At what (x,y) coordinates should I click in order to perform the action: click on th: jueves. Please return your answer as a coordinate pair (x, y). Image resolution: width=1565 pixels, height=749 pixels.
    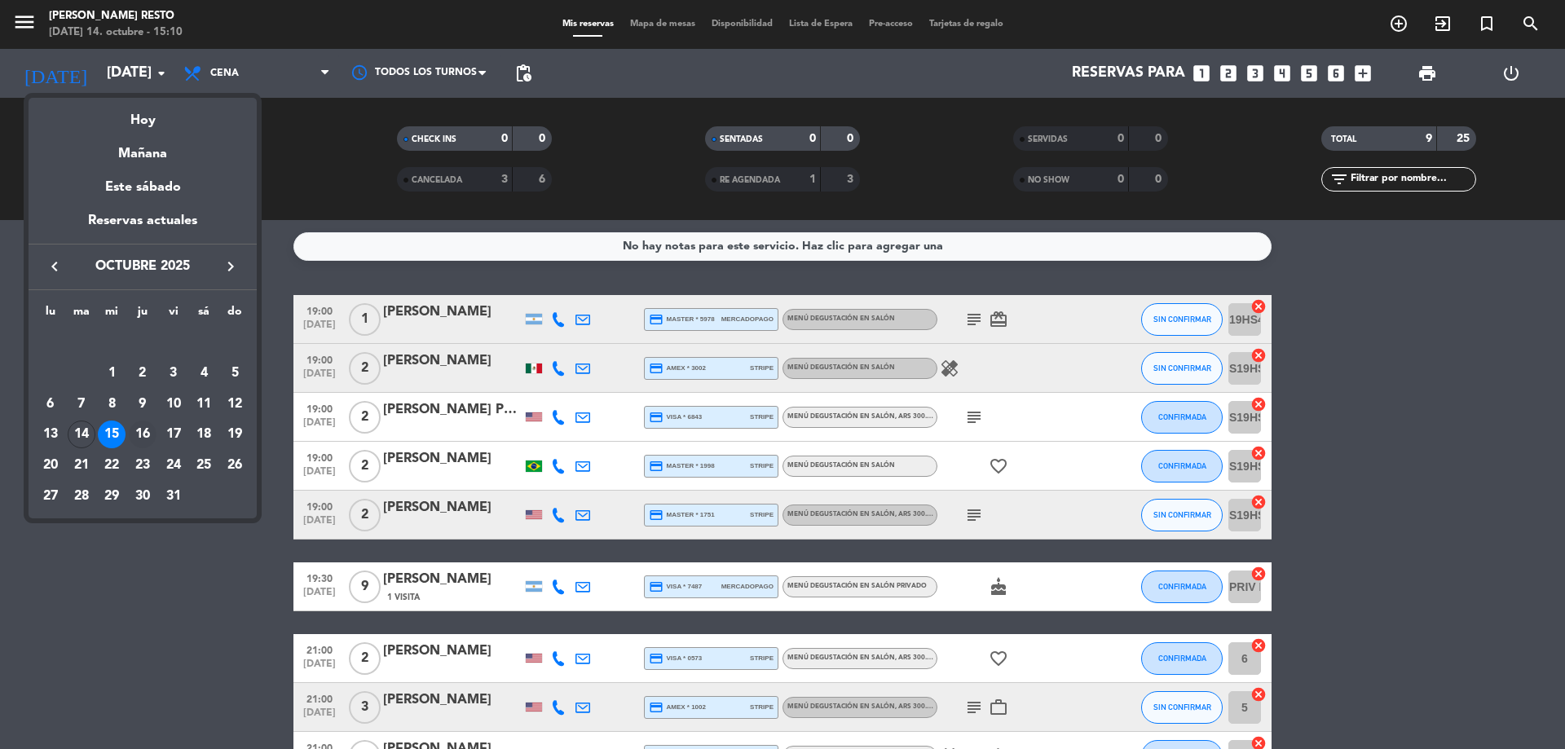
    Looking at the image, I should click on (143, 315).